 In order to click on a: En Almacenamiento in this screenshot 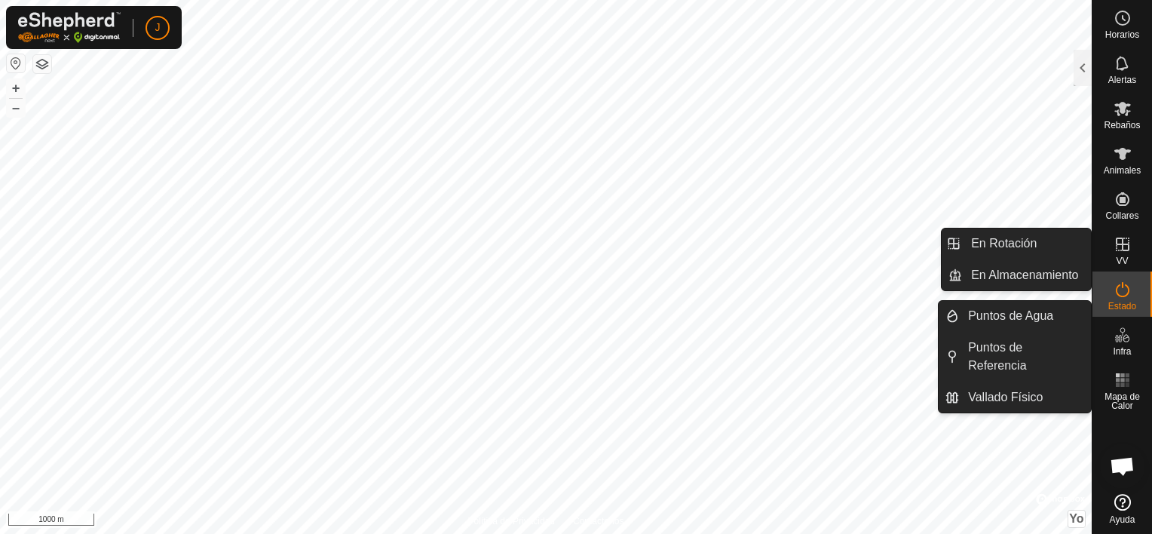, I will do `click(1026, 275)`.